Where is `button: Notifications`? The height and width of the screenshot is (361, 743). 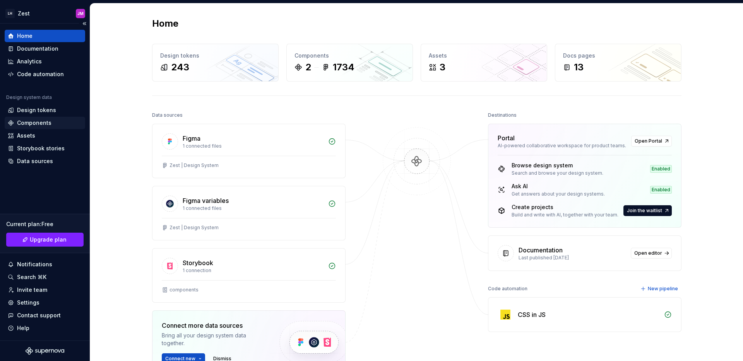 button: Notifications is located at coordinates (45, 265).